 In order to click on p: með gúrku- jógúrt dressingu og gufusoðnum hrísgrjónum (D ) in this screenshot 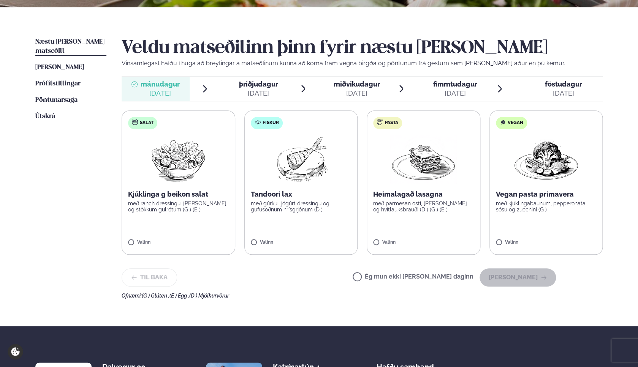, I will do `click(301, 207)`.